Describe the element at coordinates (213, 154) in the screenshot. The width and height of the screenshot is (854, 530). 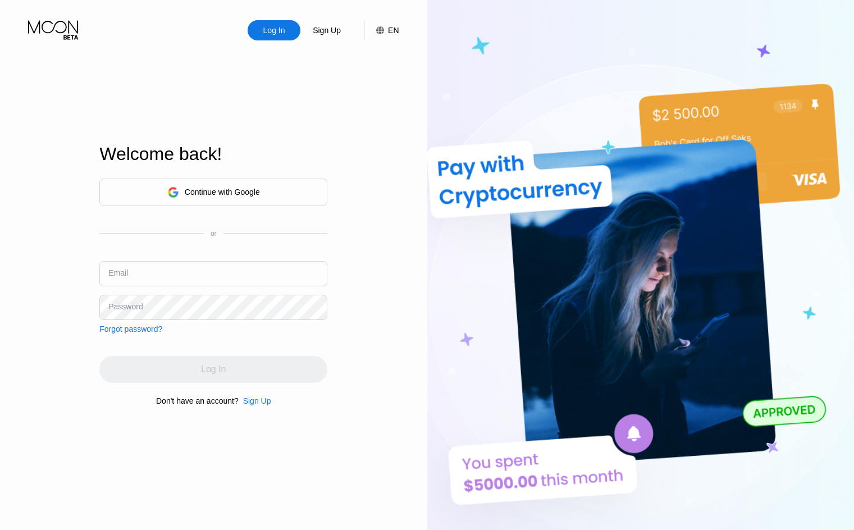
I see `div: Welcome back!` at that location.